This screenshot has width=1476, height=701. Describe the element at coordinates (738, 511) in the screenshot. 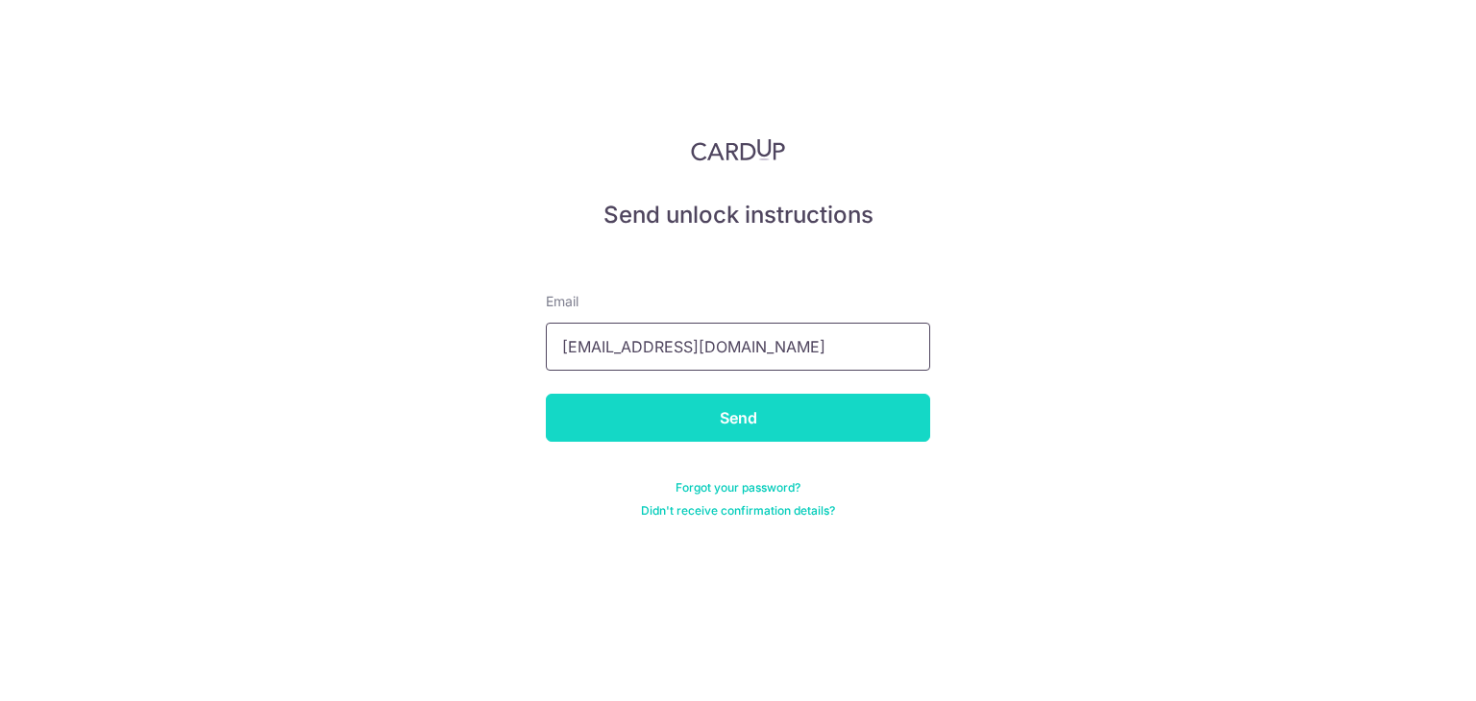

I see `a: Didn't receive confirmation details?` at that location.